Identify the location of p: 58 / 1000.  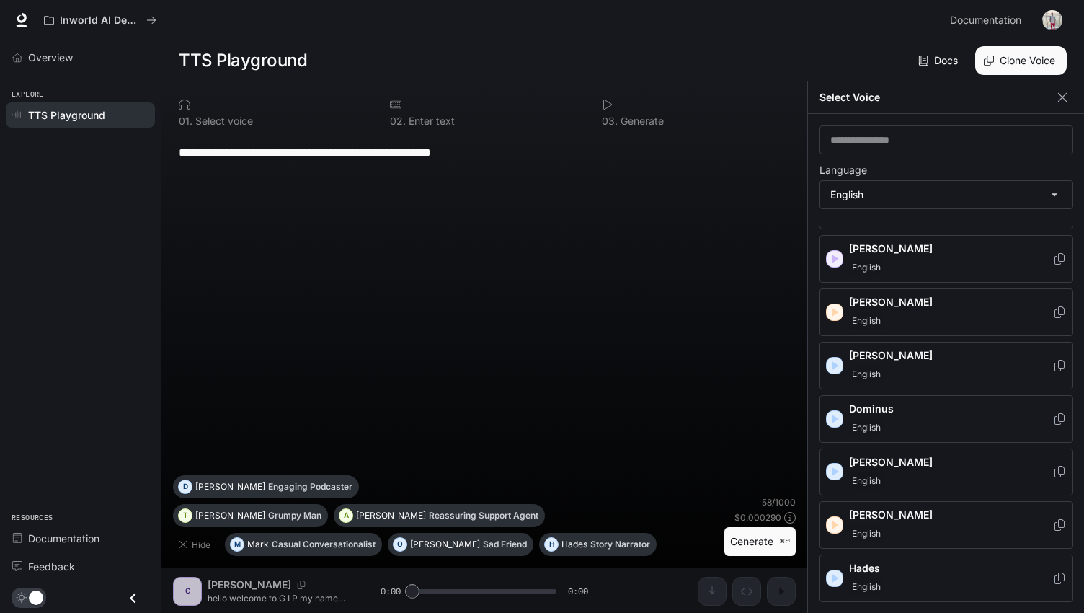
(779, 502).